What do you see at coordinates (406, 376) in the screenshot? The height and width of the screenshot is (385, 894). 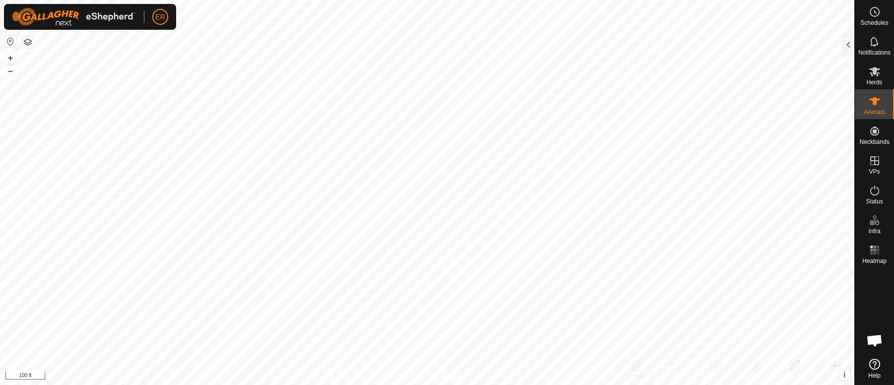 I see `a: Privacy Policy` at bounding box center [406, 376].